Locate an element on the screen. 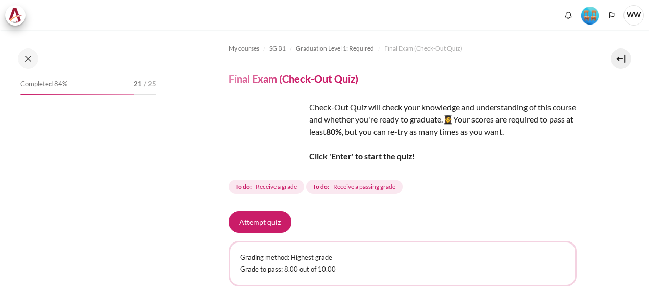 The width and height of the screenshot is (649, 292). a: User menu is located at coordinates (633, 15).